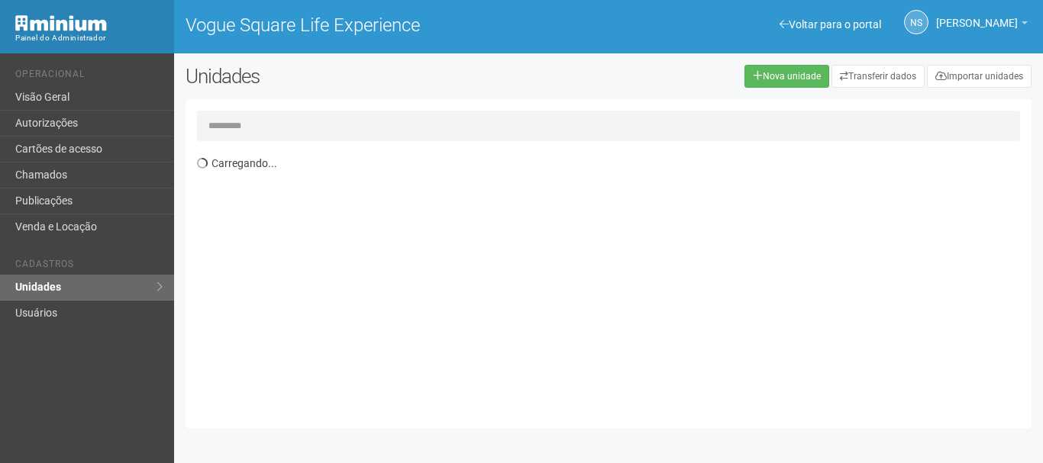 The image size is (1043, 463). What do you see at coordinates (878, 76) in the screenshot?
I see `a: Transferir dados` at bounding box center [878, 76].